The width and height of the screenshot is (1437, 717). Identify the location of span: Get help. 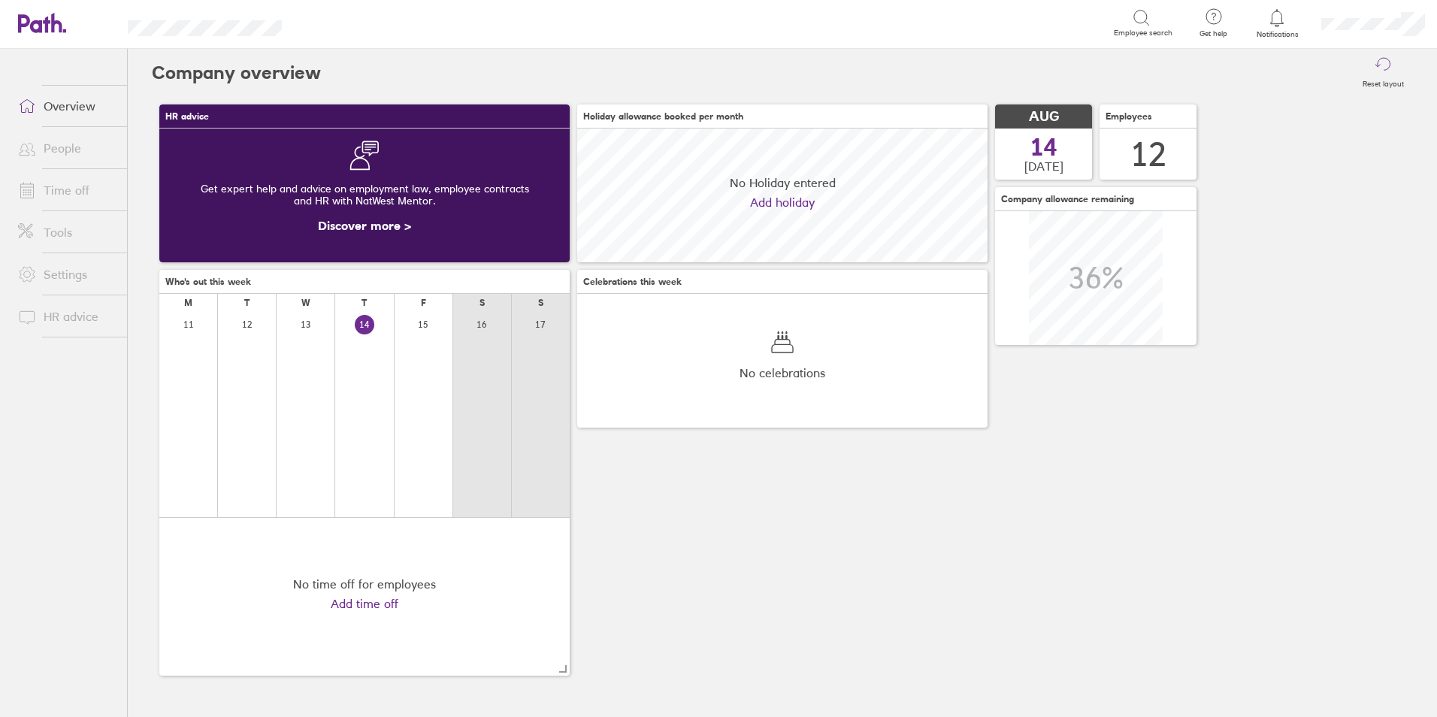
(1213, 34).